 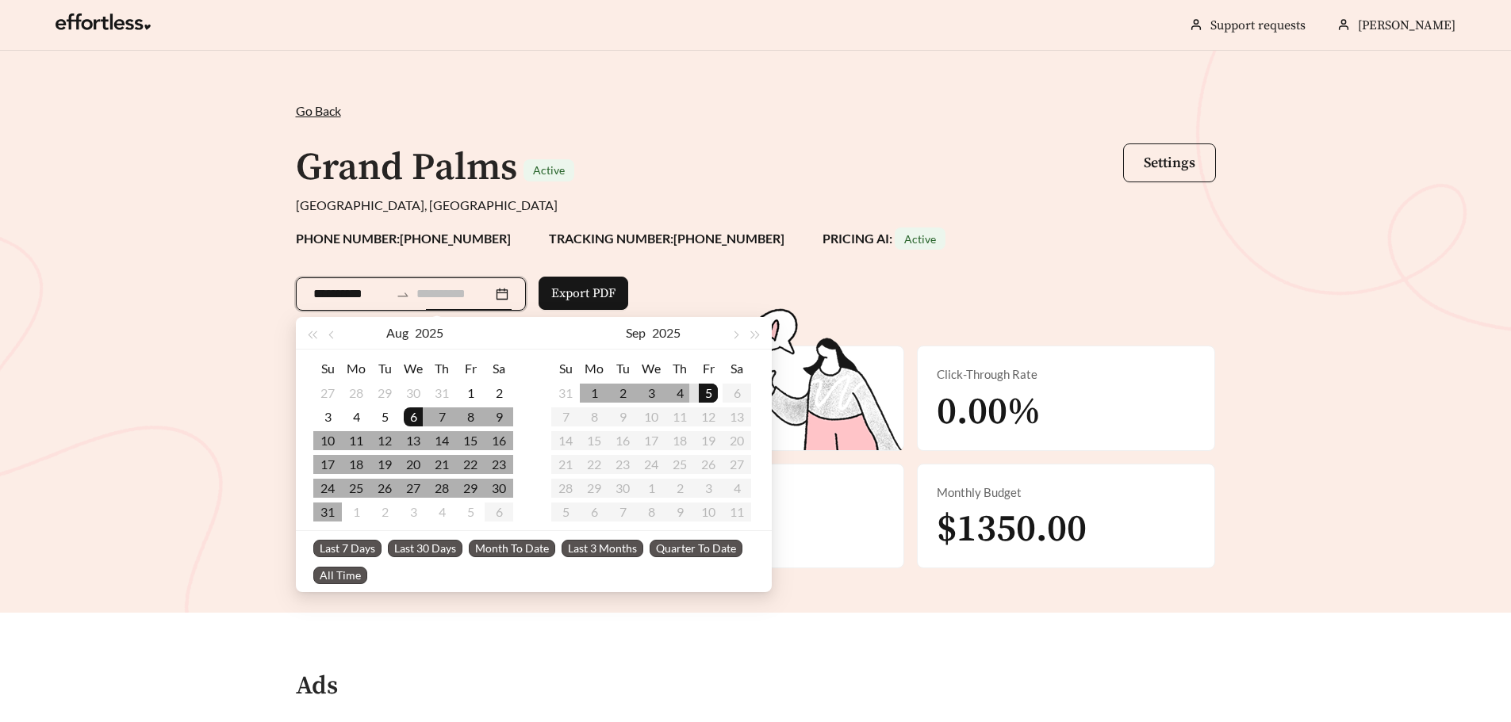 I want to click on td: 2025-08-09, so click(x=499, y=417).